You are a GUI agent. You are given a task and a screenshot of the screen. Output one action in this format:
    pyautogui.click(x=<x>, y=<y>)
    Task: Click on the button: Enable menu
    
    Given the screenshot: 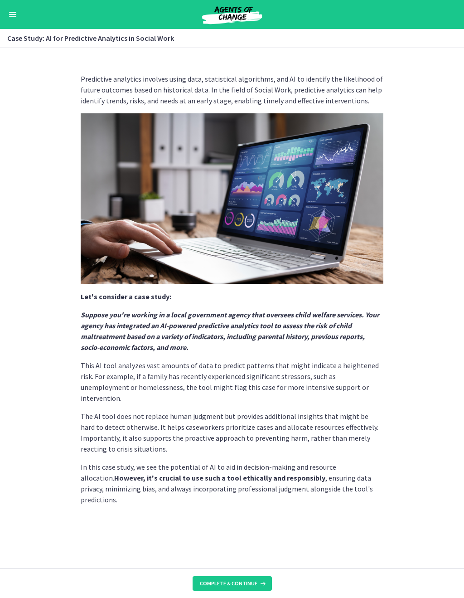 What is the action you would take?
    pyautogui.click(x=13, y=15)
    